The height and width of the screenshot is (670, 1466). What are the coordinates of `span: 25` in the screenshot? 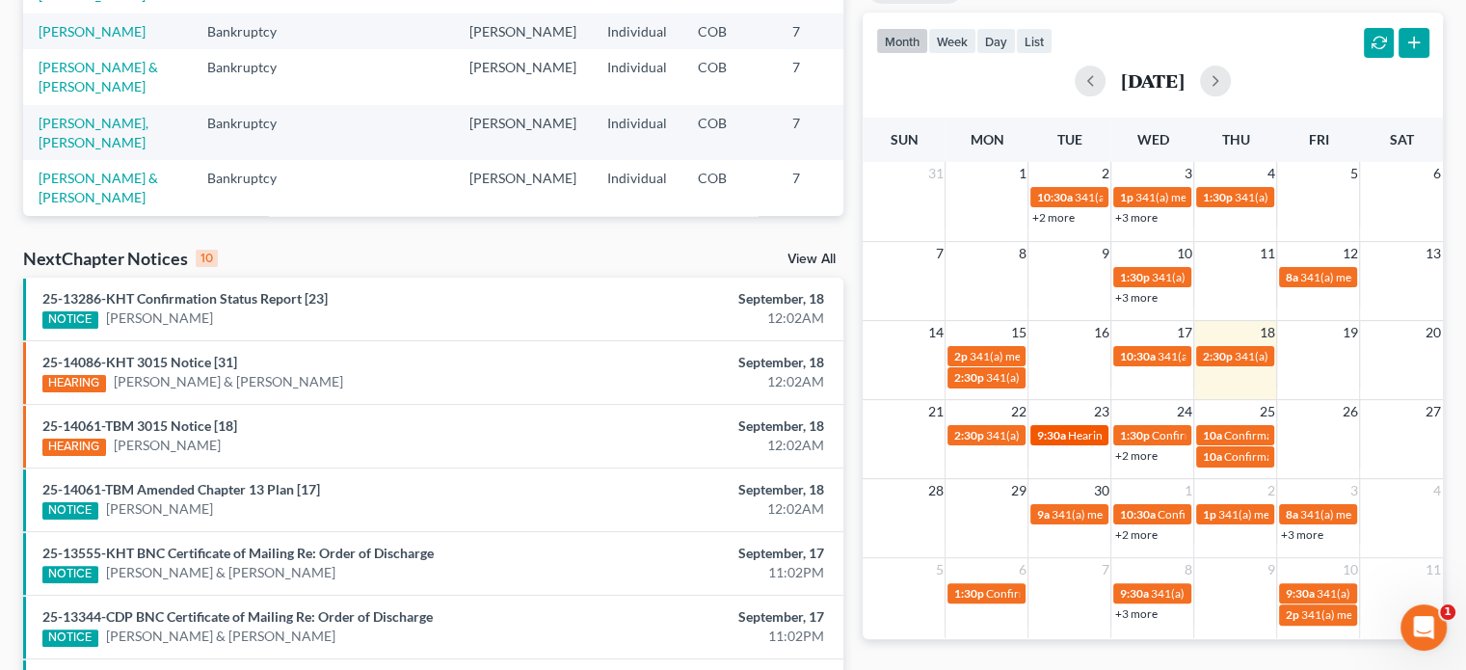 It's located at (1266, 411).